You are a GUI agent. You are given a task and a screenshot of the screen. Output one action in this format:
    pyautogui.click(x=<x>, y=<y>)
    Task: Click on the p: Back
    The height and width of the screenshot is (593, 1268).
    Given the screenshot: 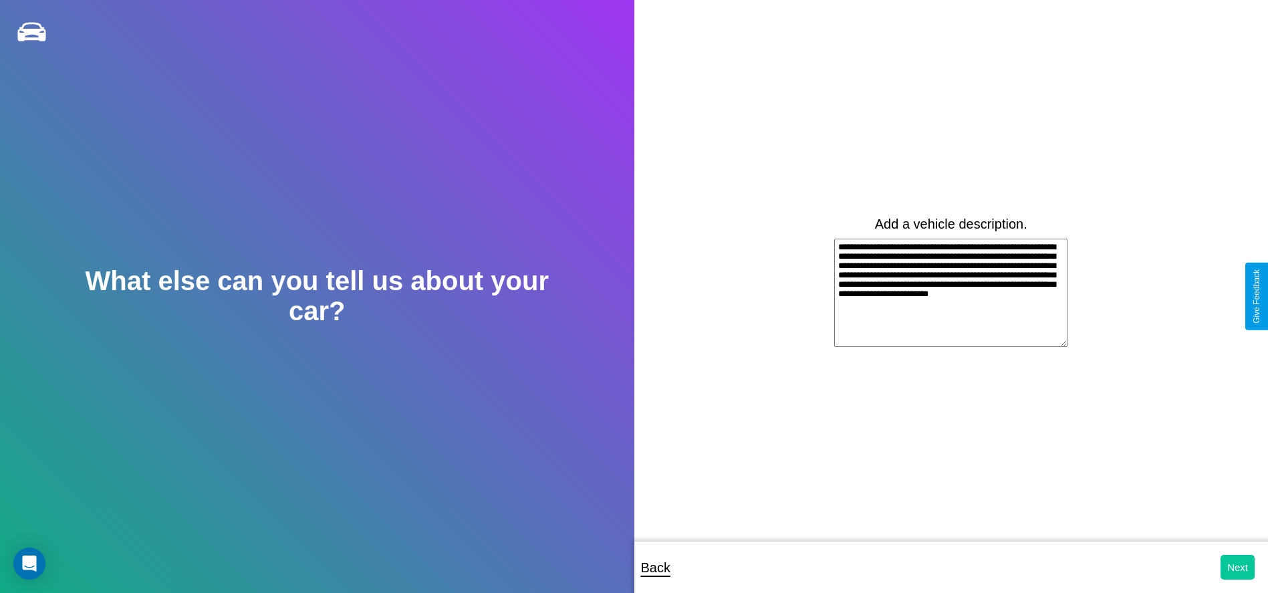 What is the action you would take?
    pyautogui.click(x=656, y=567)
    